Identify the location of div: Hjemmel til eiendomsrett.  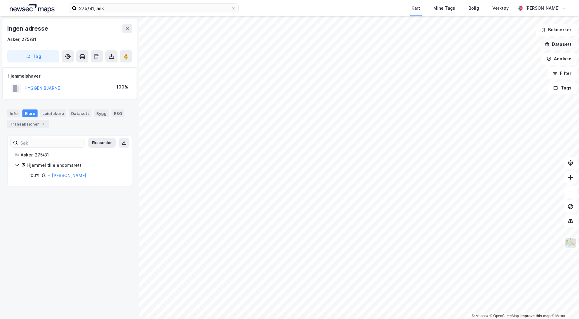
(76, 165).